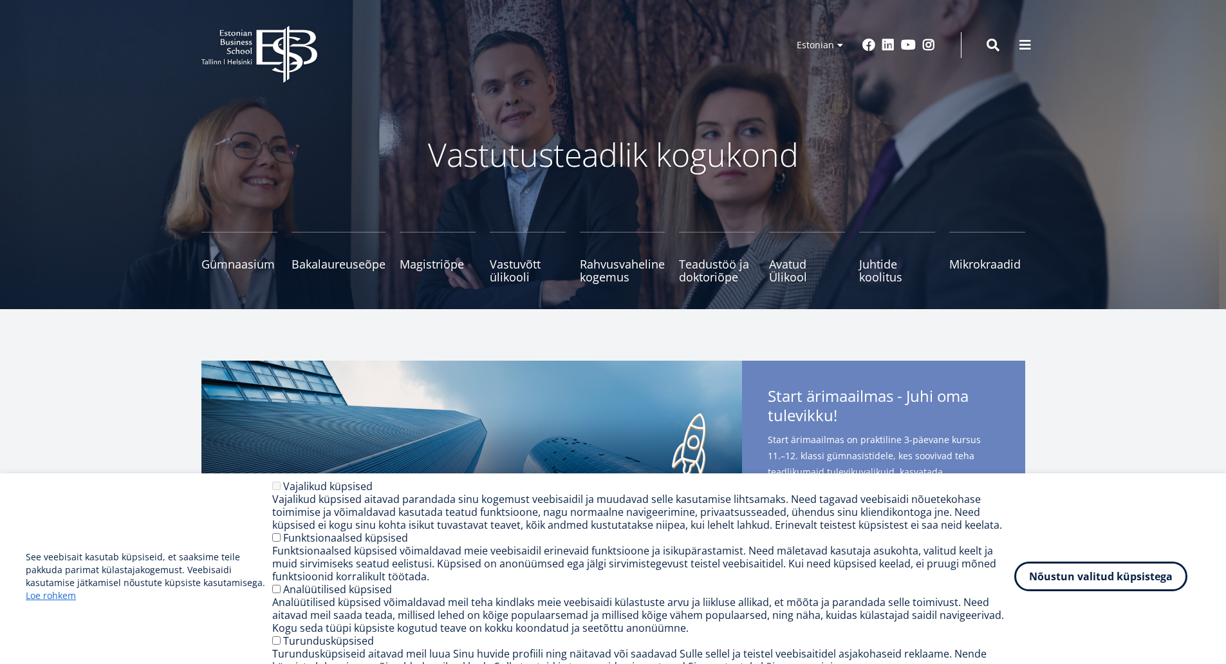 This screenshot has height=664, width=1226. Describe the element at coordinates (897, 270) in the screenshot. I see `span: Juhtide koolitus` at that location.